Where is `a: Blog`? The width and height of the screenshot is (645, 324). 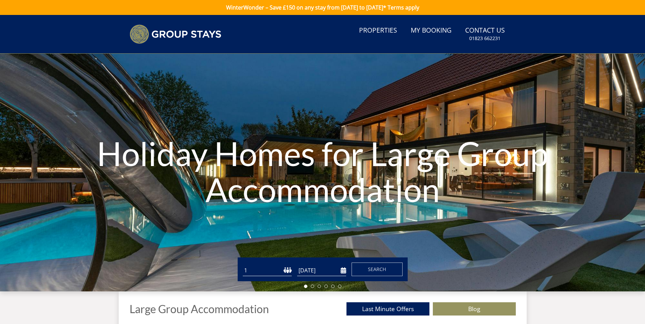
a: Blog is located at coordinates (474, 309).